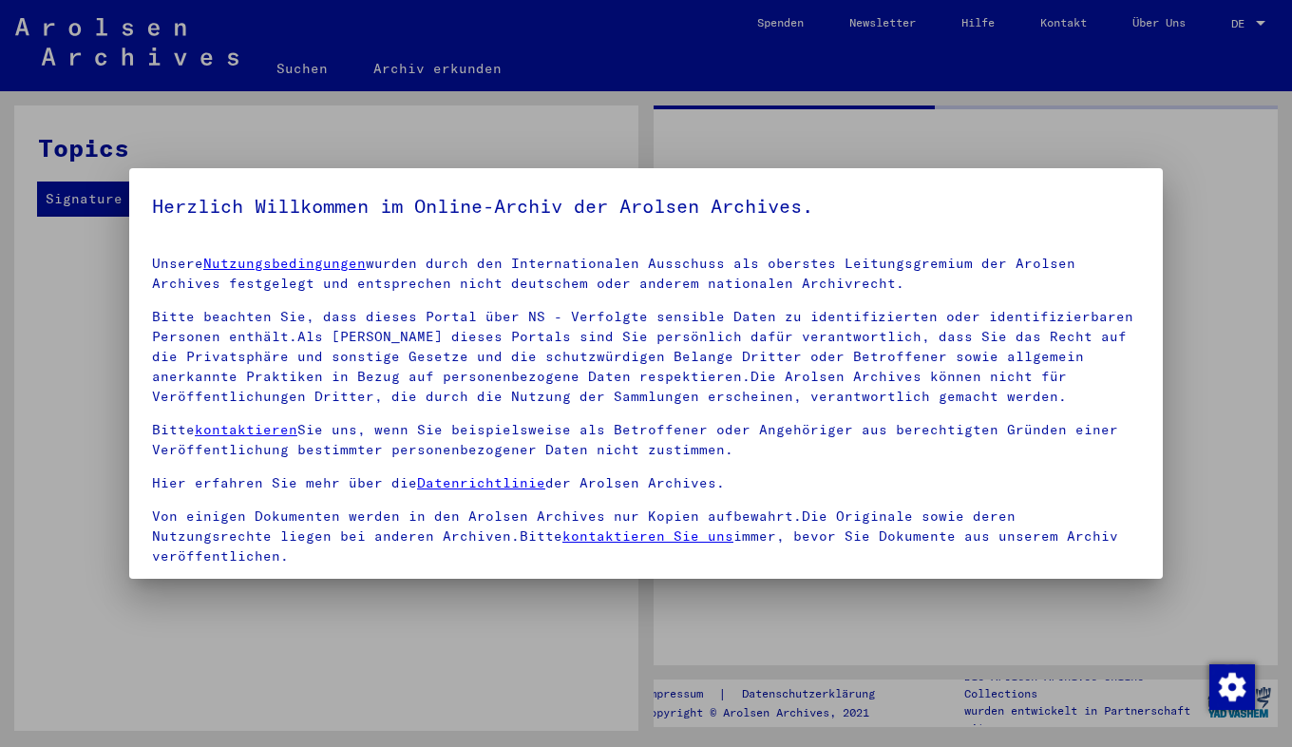  I want to click on p: Bitte beachten Sie, dass dieses Portal über NS - Verfolgte sensible Daten zu identifizierten oder..., so click(646, 356).